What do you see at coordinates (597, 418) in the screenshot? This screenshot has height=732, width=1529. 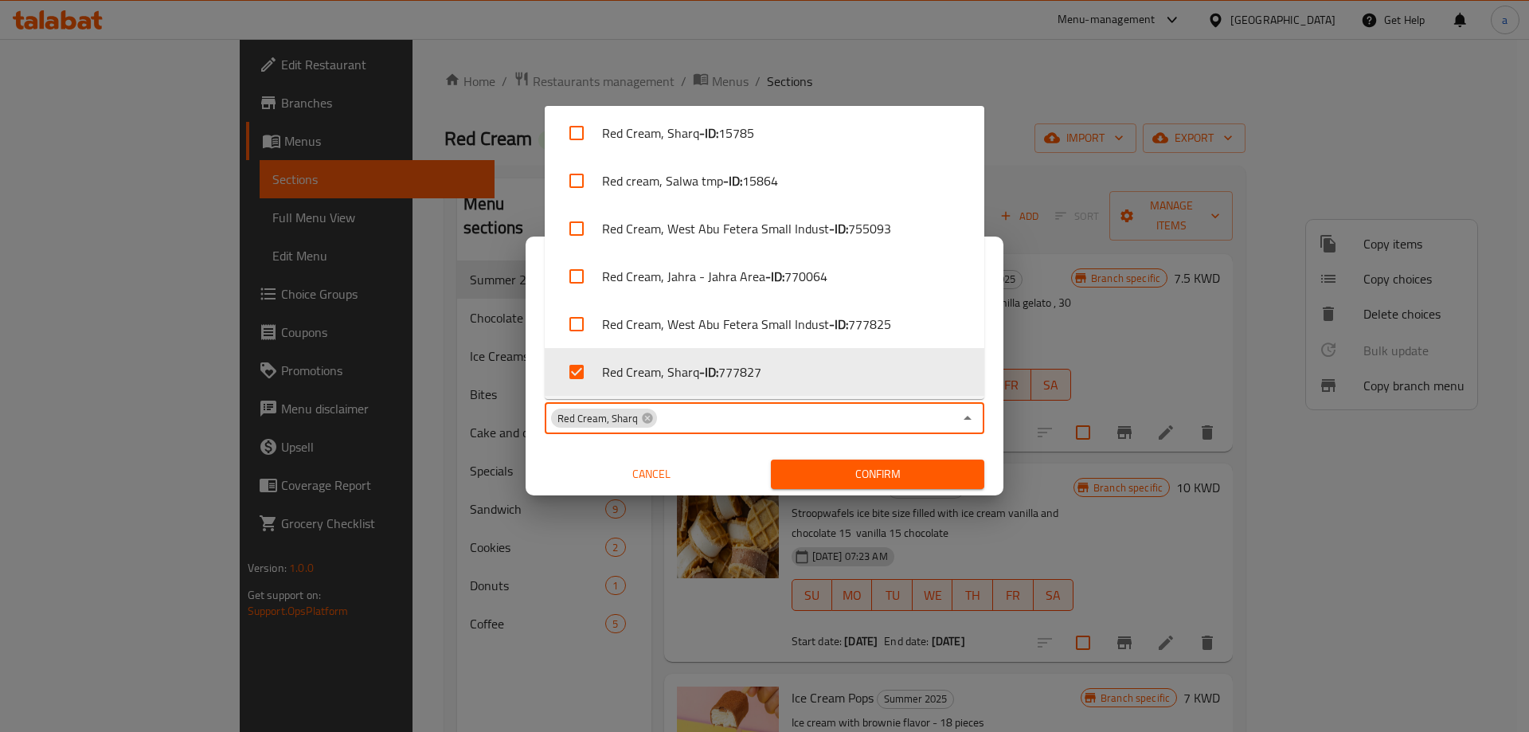 I see `span: Red Cream, Sharq` at bounding box center [597, 418].